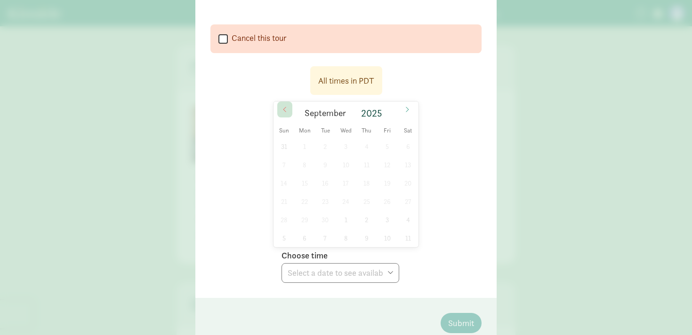 The image size is (692, 335). What do you see at coordinates (346, 80) in the screenshot?
I see `div: All times in PDT` at bounding box center [346, 80].